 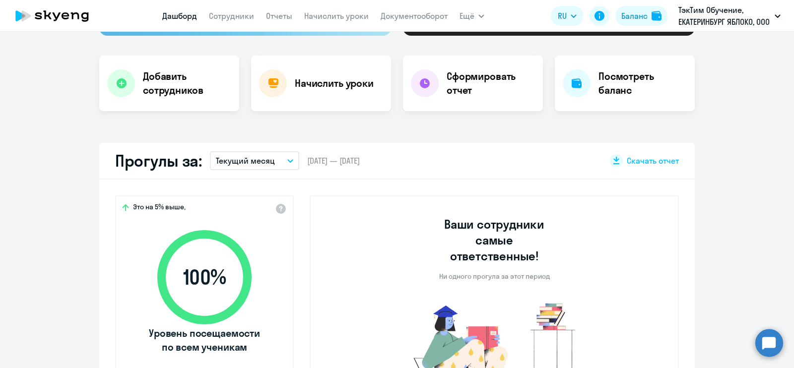 I want to click on span: 100 %, so click(x=204, y=277).